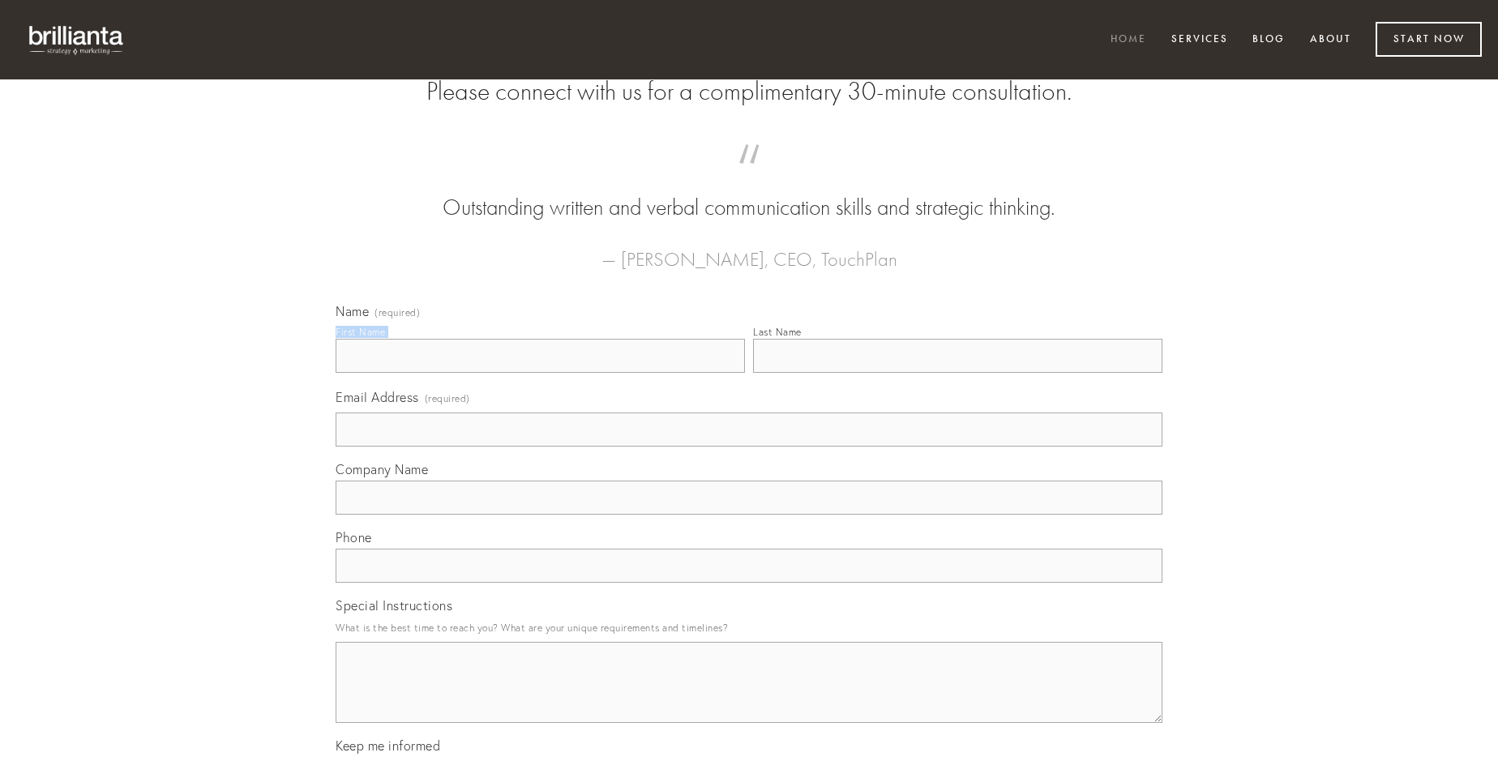 The width and height of the screenshot is (1498, 761). Describe the element at coordinates (353, 537) in the screenshot. I see `span: Phone` at that location.